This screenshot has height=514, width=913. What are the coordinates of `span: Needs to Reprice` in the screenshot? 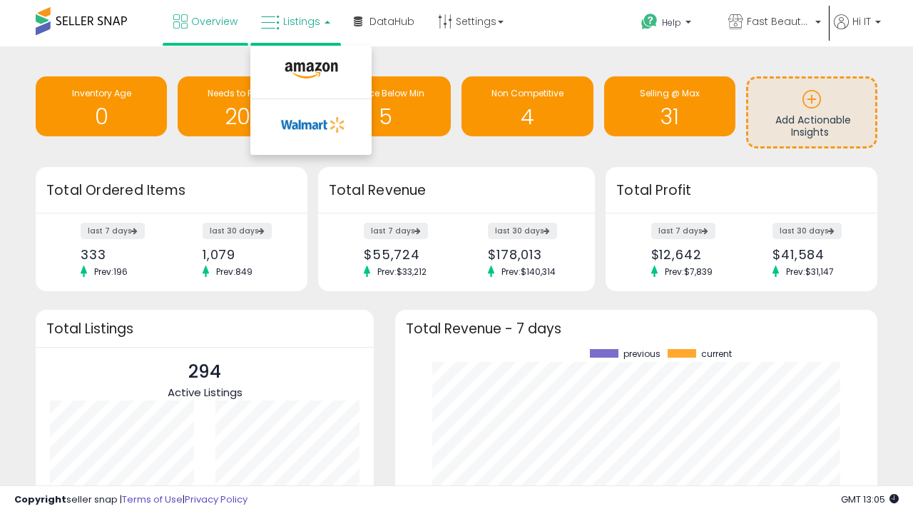 It's located at (243, 93).